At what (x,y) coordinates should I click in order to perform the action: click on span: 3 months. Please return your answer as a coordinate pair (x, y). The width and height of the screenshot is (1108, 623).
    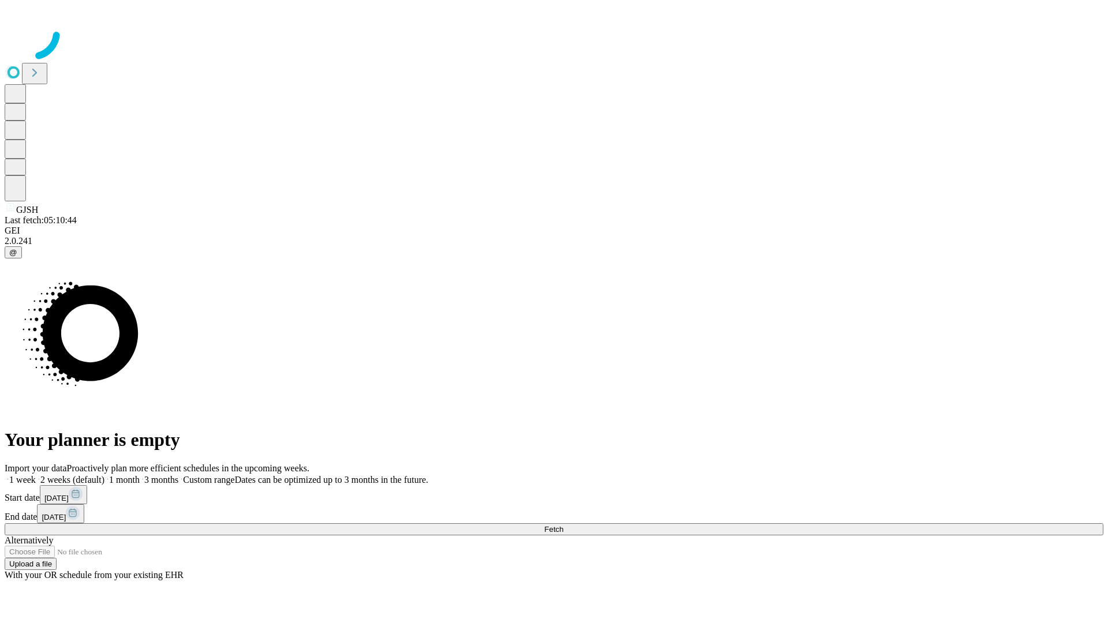
    Looking at the image, I should click on (161, 480).